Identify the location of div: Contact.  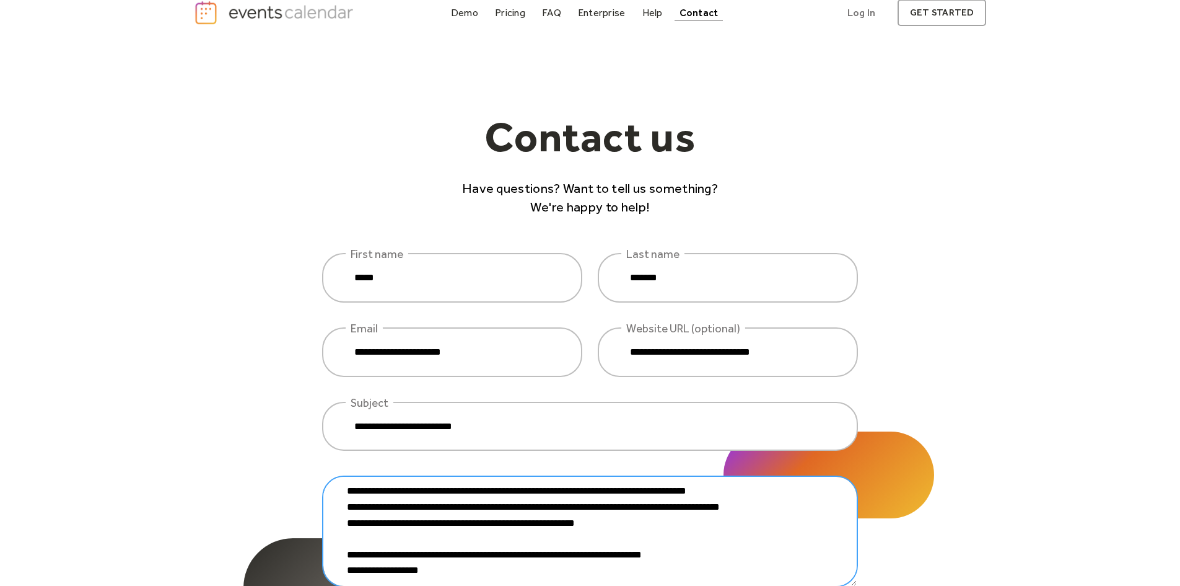
(699, 12).